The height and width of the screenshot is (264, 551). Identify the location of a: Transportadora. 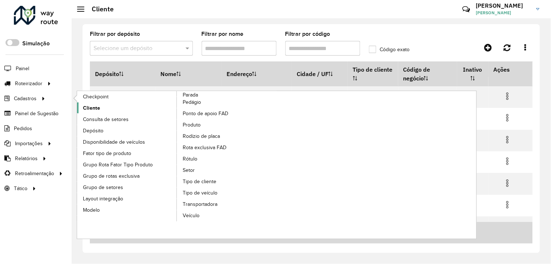
(227, 204).